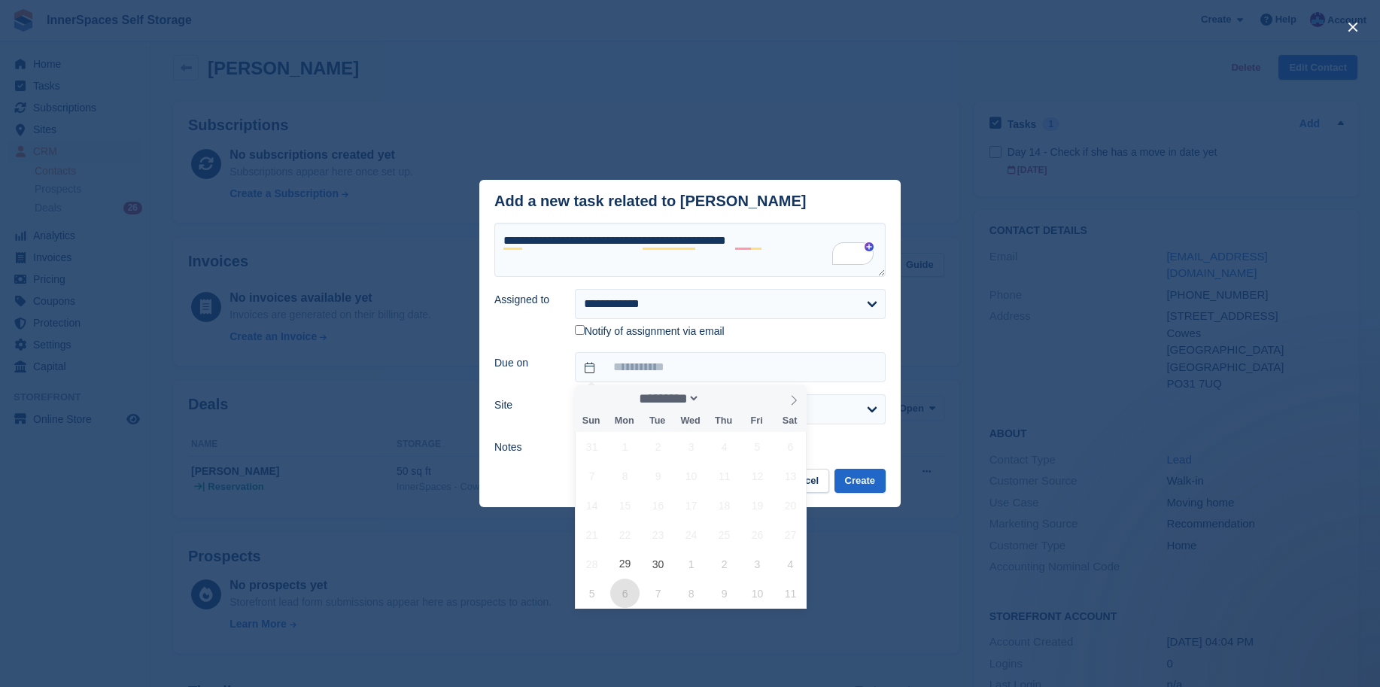  Describe the element at coordinates (790, 534) in the screenshot. I see `span: September 27, 2025` at that location.